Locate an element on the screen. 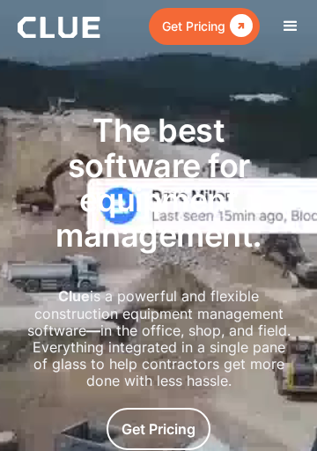  h1: The best software for equipment management. is located at coordinates (159, 183).